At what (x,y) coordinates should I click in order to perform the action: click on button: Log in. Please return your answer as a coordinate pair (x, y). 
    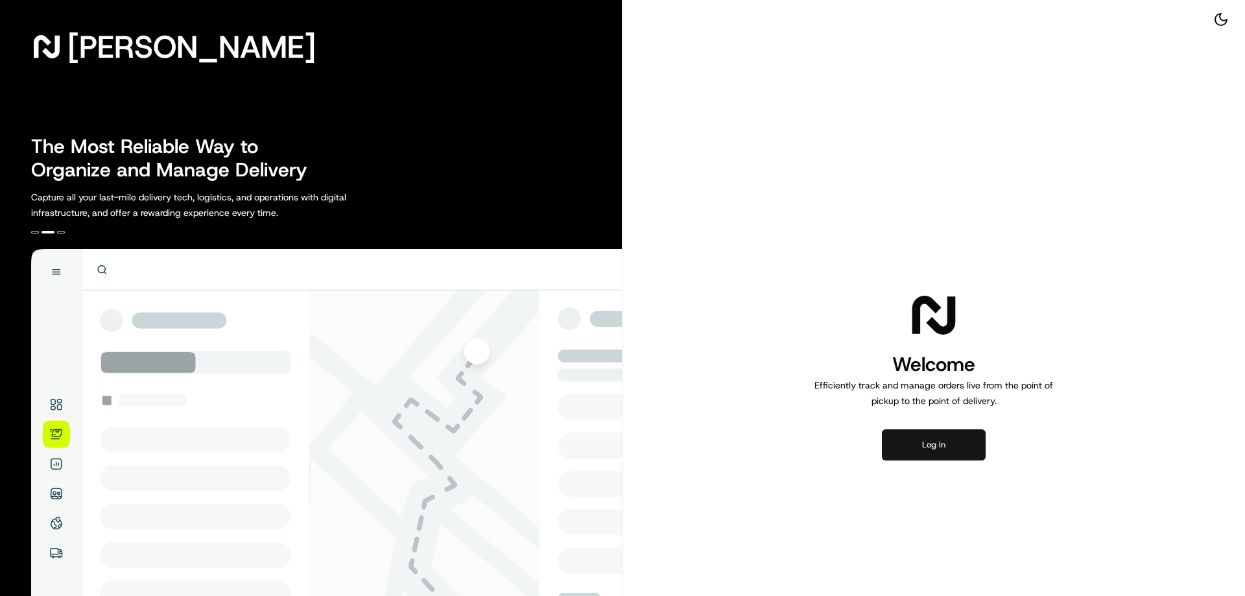
    Looking at the image, I should click on (933, 445).